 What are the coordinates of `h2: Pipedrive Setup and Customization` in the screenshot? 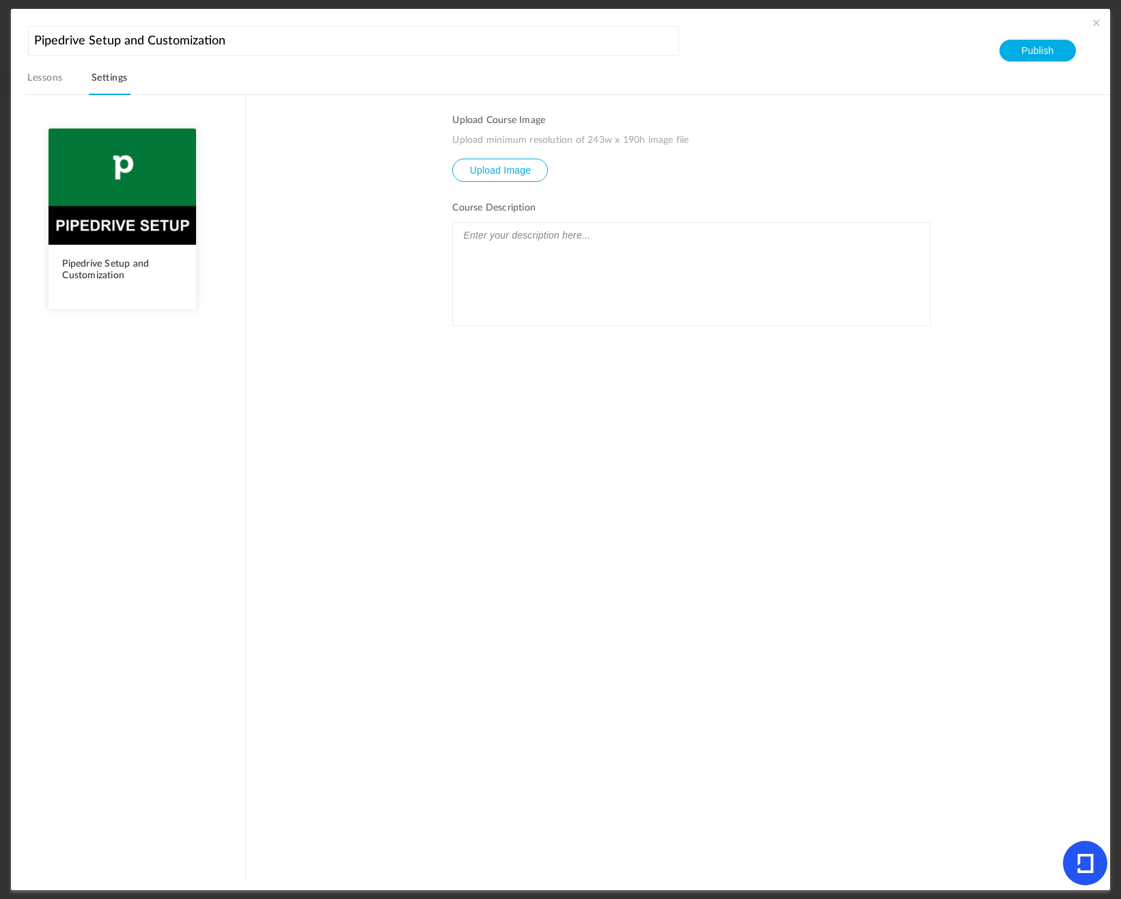 It's located at (122, 270).